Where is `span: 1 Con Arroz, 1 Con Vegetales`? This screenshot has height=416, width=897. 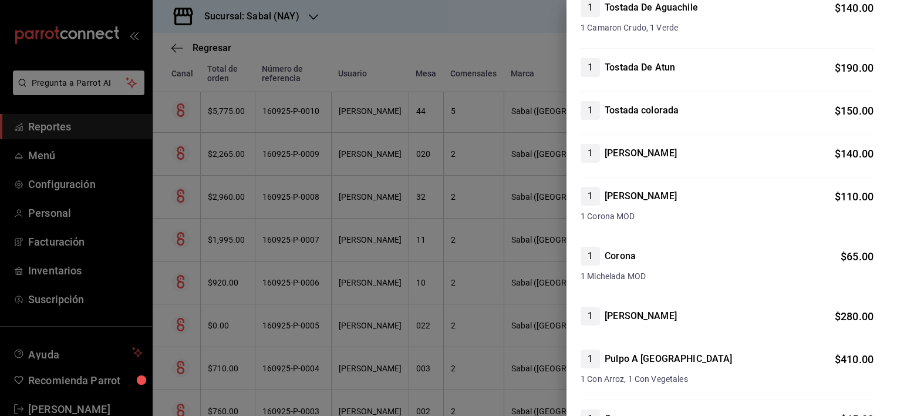
span: 1 Con Arroz, 1 Con Vegetales is located at coordinates (727, 379).